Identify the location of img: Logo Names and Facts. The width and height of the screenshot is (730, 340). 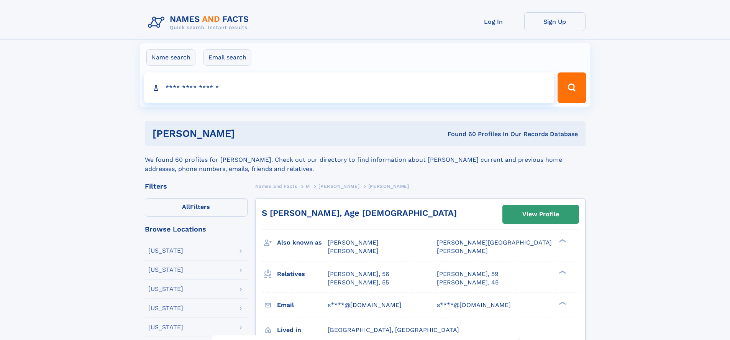
(200, 23).